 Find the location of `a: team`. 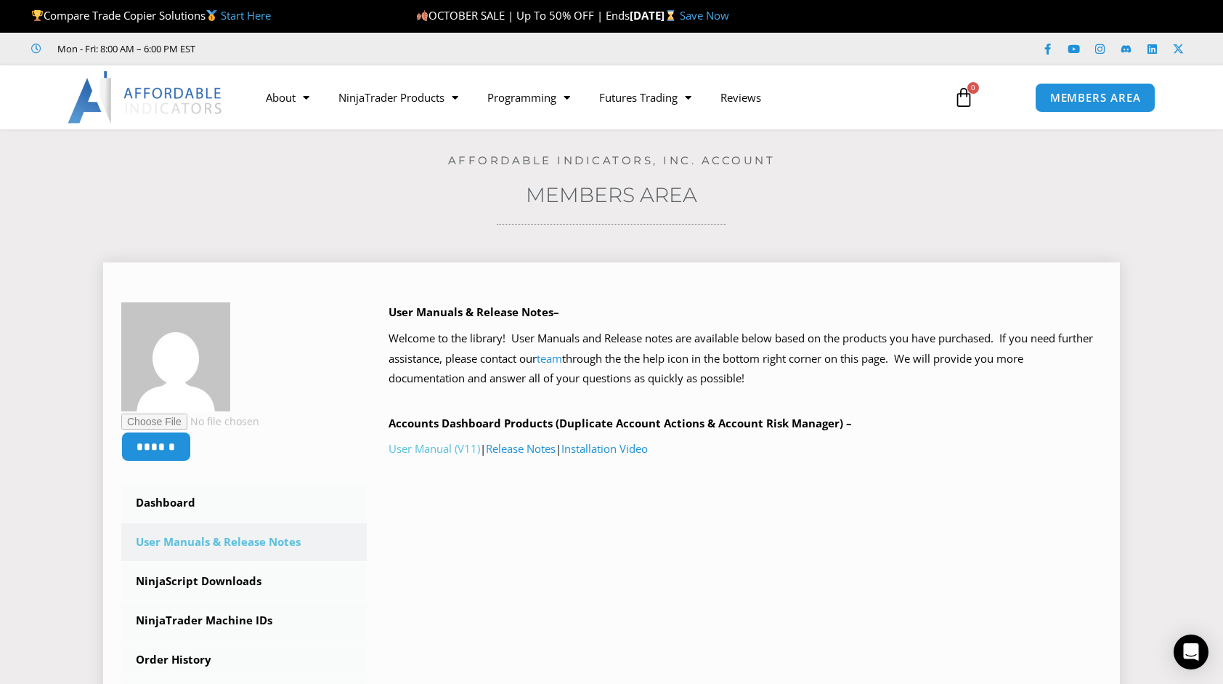

a: team is located at coordinates (549, 358).